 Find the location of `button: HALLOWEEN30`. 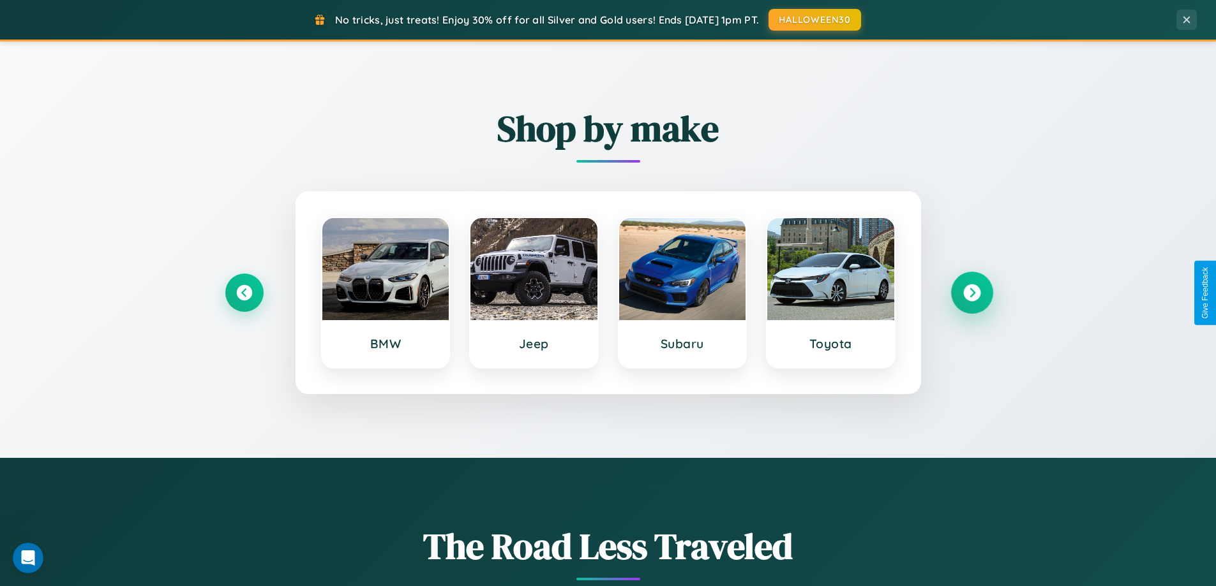

button: HALLOWEEN30 is located at coordinates (814, 20).